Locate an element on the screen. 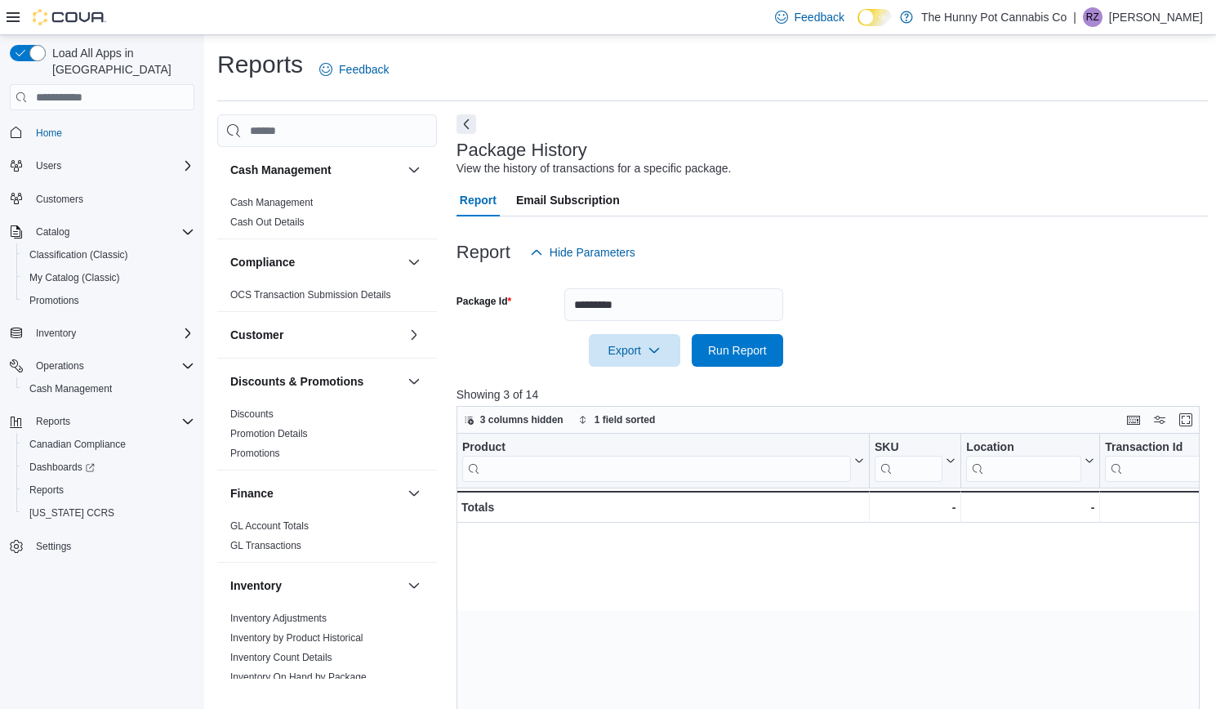 The image size is (1216, 709). div: Transaction Id URL is located at coordinates (1156, 461).